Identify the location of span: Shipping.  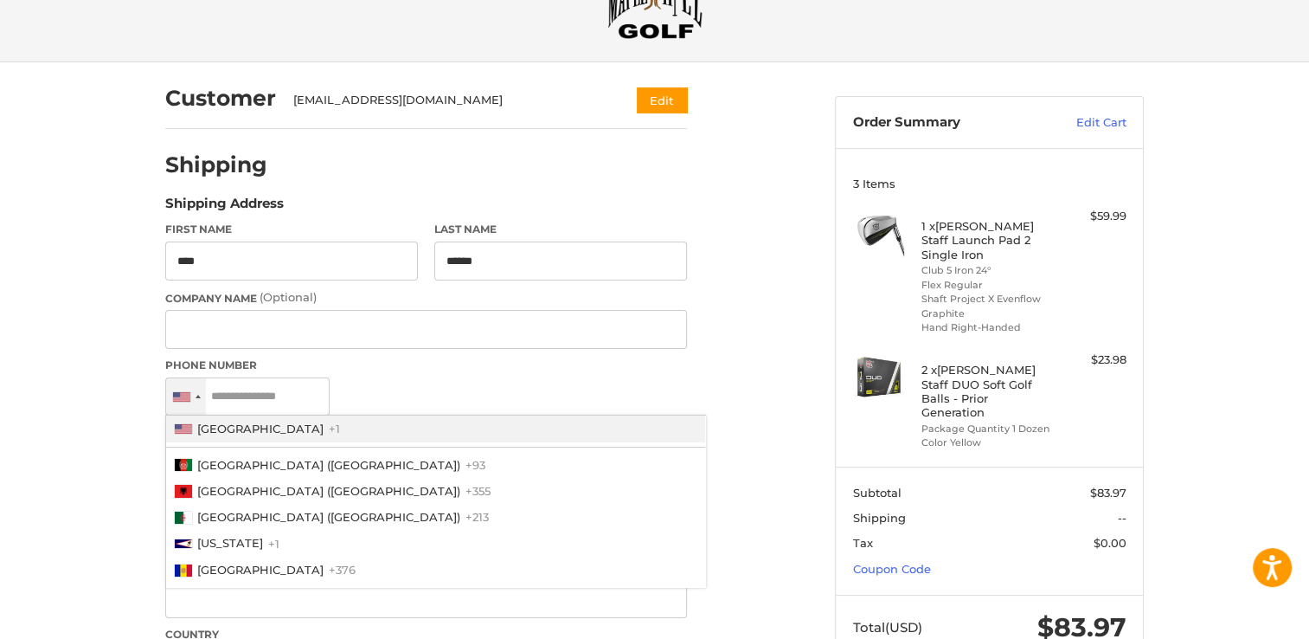
(879, 517).